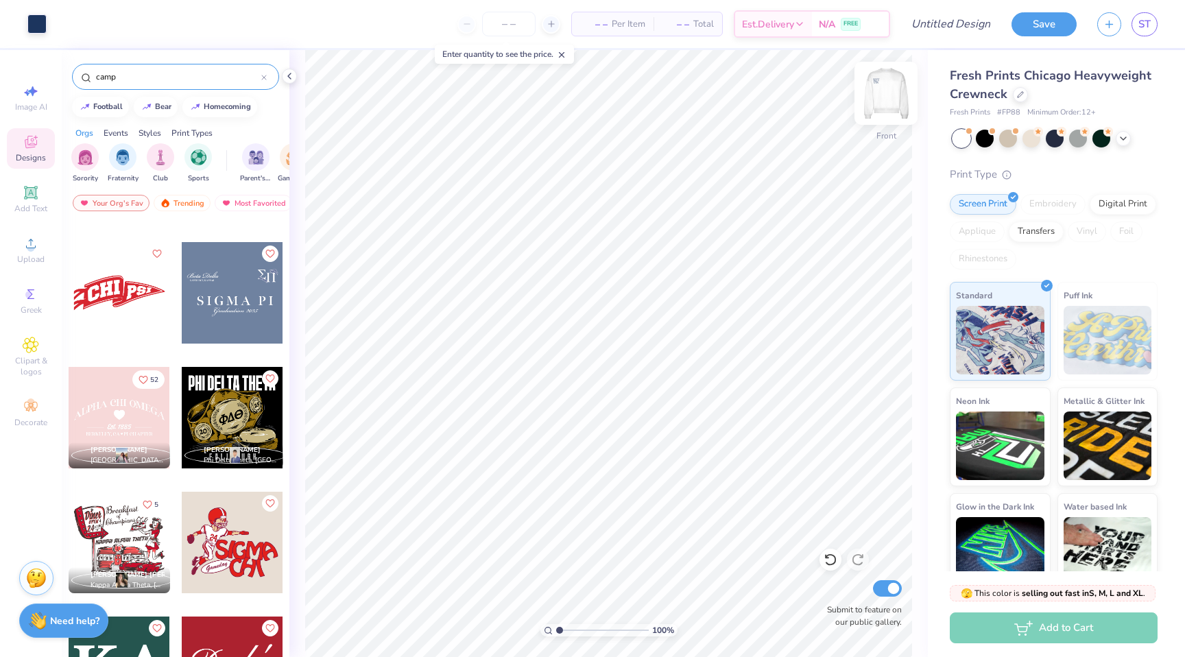 The image size is (1185, 657). I want to click on span: N/A, so click(827, 24).